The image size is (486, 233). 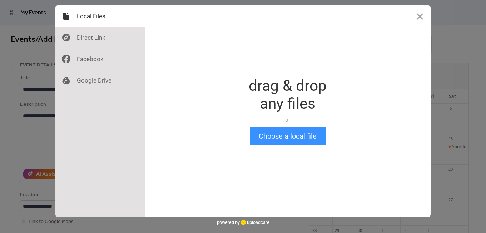 I want to click on a: uploadcare, so click(x=254, y=222).